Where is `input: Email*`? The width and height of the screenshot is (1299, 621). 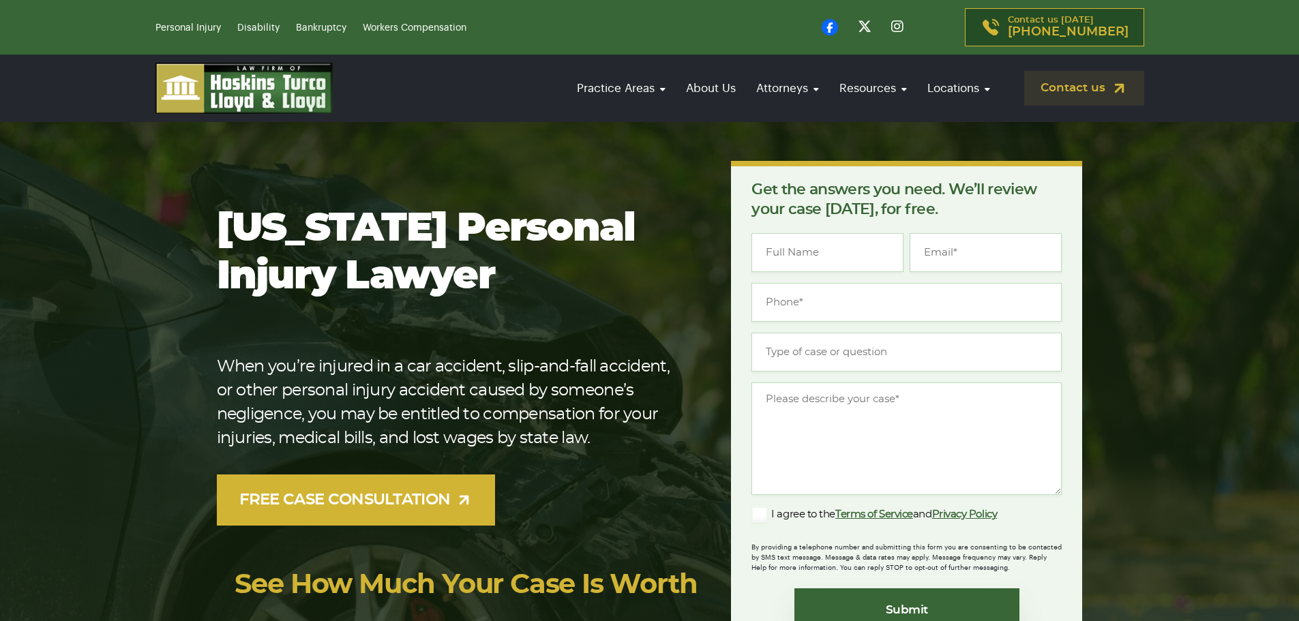
input: Email* is located at coordinates (986, 252).